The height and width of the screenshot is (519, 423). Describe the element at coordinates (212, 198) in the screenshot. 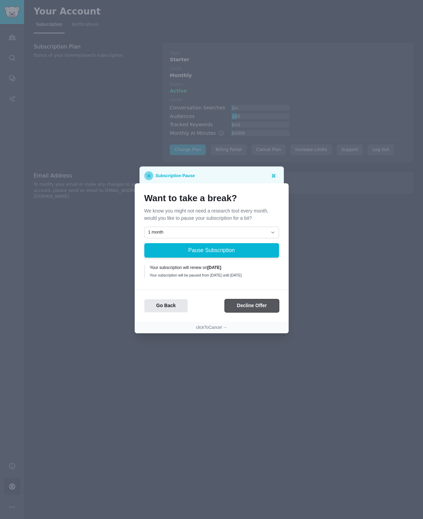

I see `h1: Want to take a break?` at that location.